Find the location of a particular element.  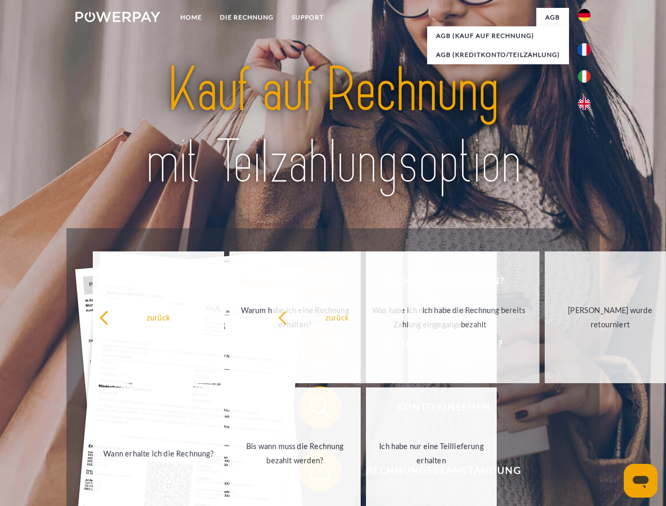

a: AGB (Kreditkonto/Teilzahlung) is located at coordinates (498, 55).